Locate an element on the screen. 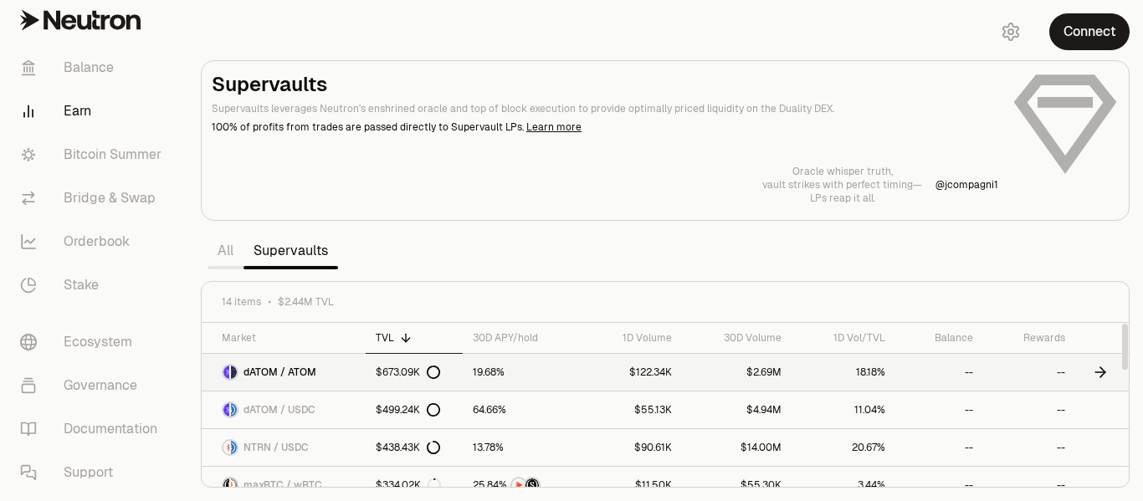 The image size is (1143, 501). a: @jcompagni1 is located at coordinates (967, 185).